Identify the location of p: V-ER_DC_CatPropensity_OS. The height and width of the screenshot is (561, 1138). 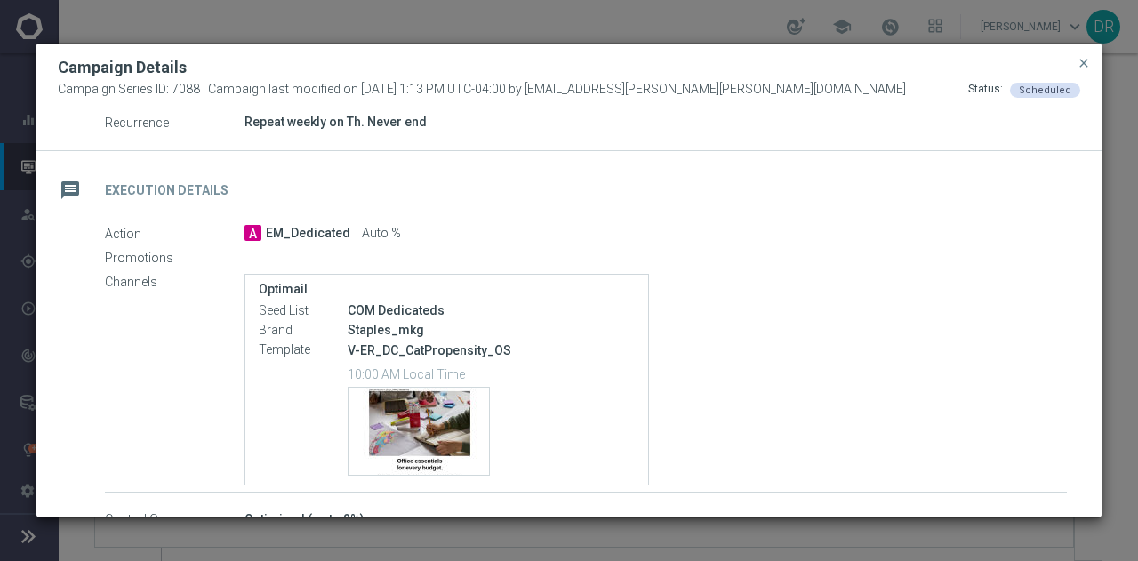
(491, 350).